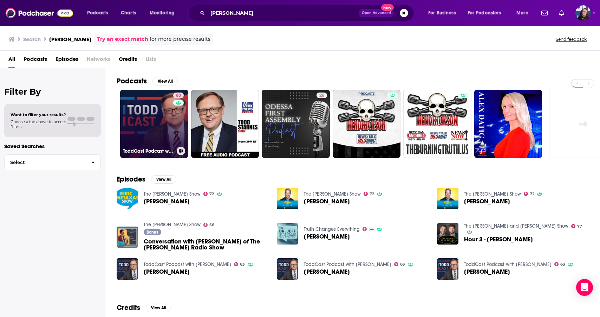 The height and width of the screenshot is (317, 600). Describe the element at coordinates (144, 307) in the screenshot. I see `a: CreditsView All` at that location.